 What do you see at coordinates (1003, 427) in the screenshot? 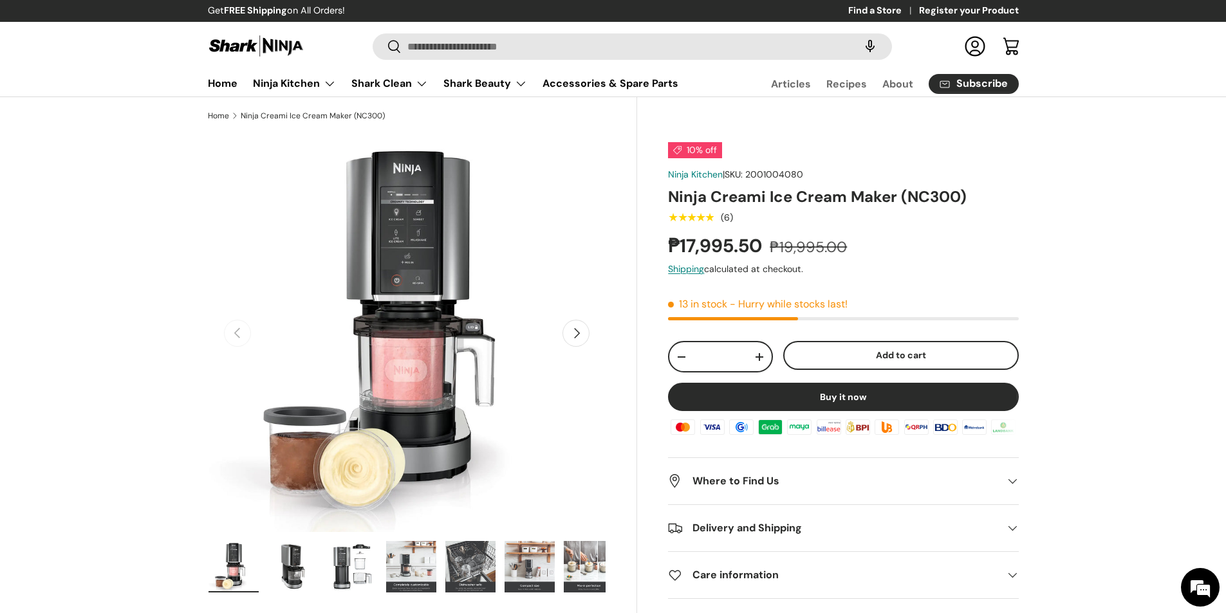
I see `img: landbank` at bounding box center [1003, 427].